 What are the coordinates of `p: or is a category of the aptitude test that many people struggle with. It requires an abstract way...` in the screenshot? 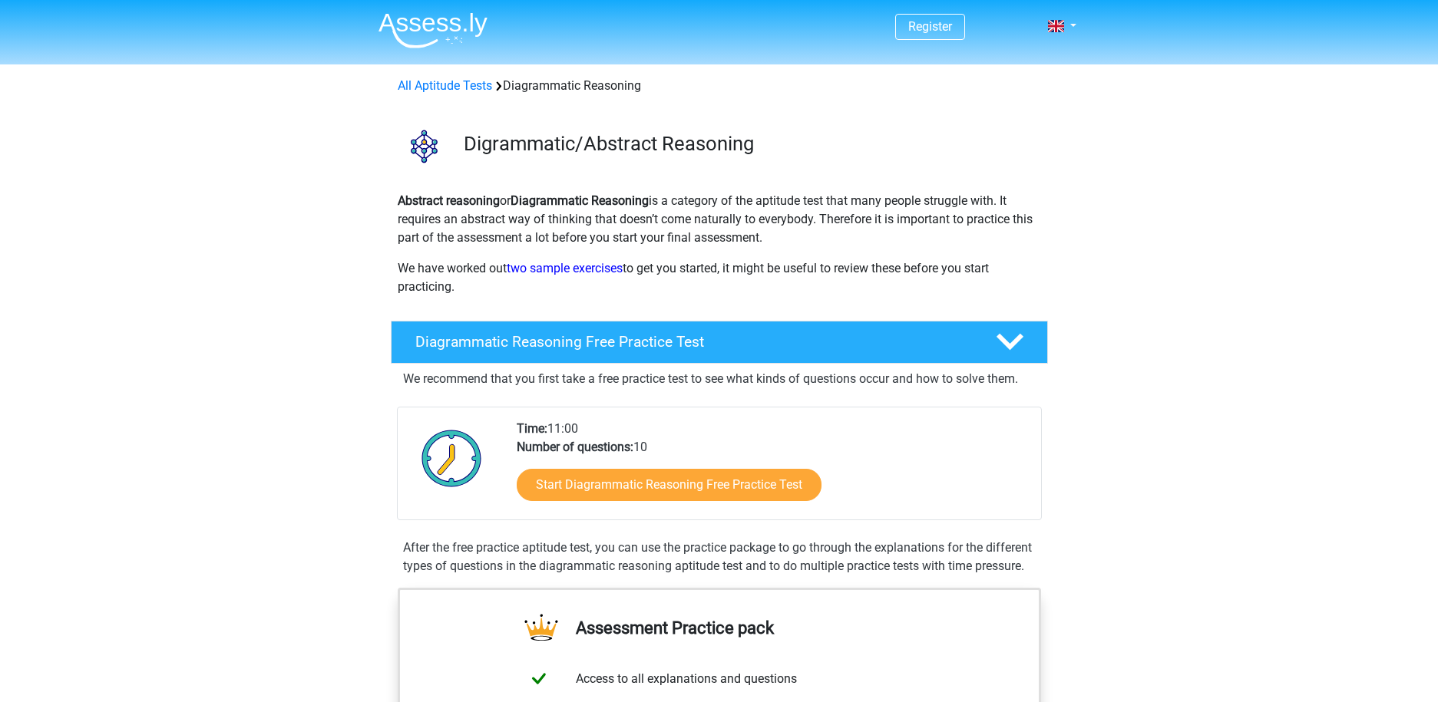 It's located at (719, 220).